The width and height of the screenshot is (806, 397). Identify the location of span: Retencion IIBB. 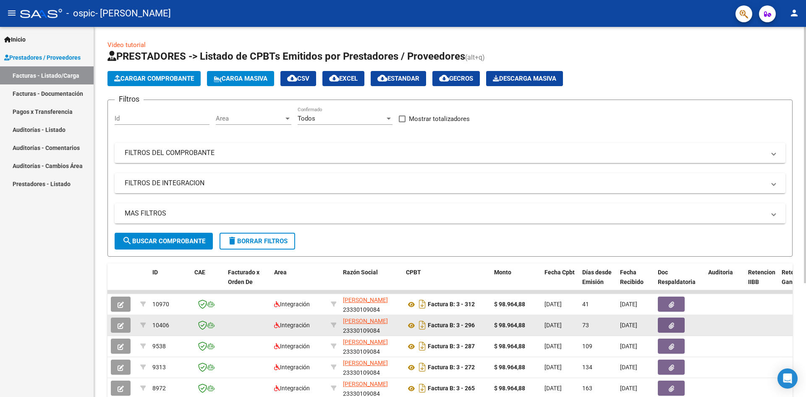
(761, 277).